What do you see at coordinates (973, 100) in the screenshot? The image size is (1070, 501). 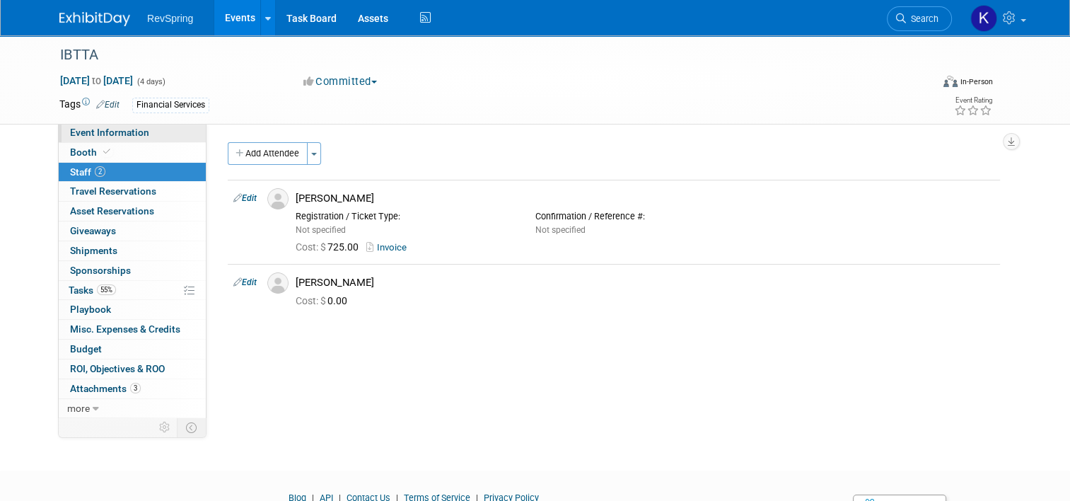 I see `div: Event Rating` at bounding box center [973, 100].